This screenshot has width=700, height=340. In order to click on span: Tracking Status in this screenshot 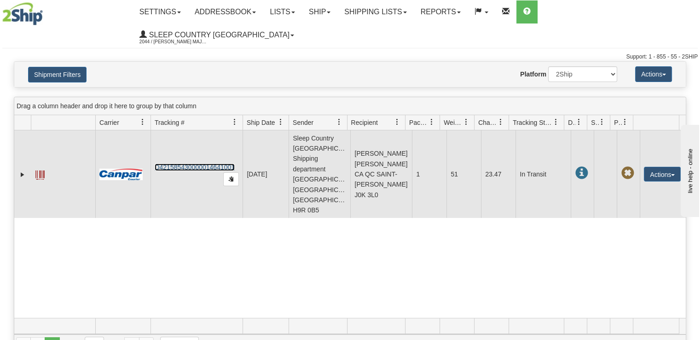, I will do `click(532, 122)`.